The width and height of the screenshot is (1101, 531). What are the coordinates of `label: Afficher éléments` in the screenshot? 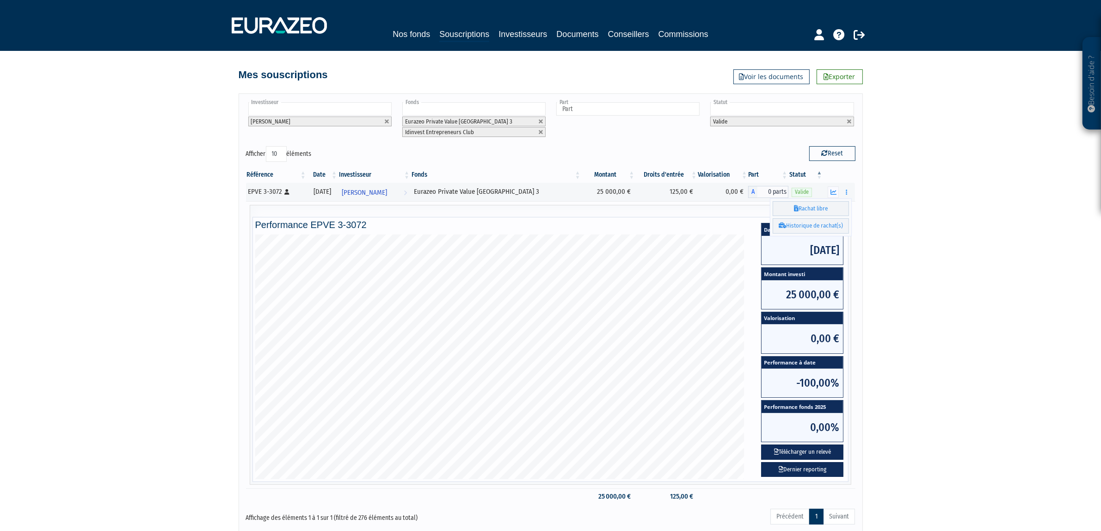 It's located at (279, 154).